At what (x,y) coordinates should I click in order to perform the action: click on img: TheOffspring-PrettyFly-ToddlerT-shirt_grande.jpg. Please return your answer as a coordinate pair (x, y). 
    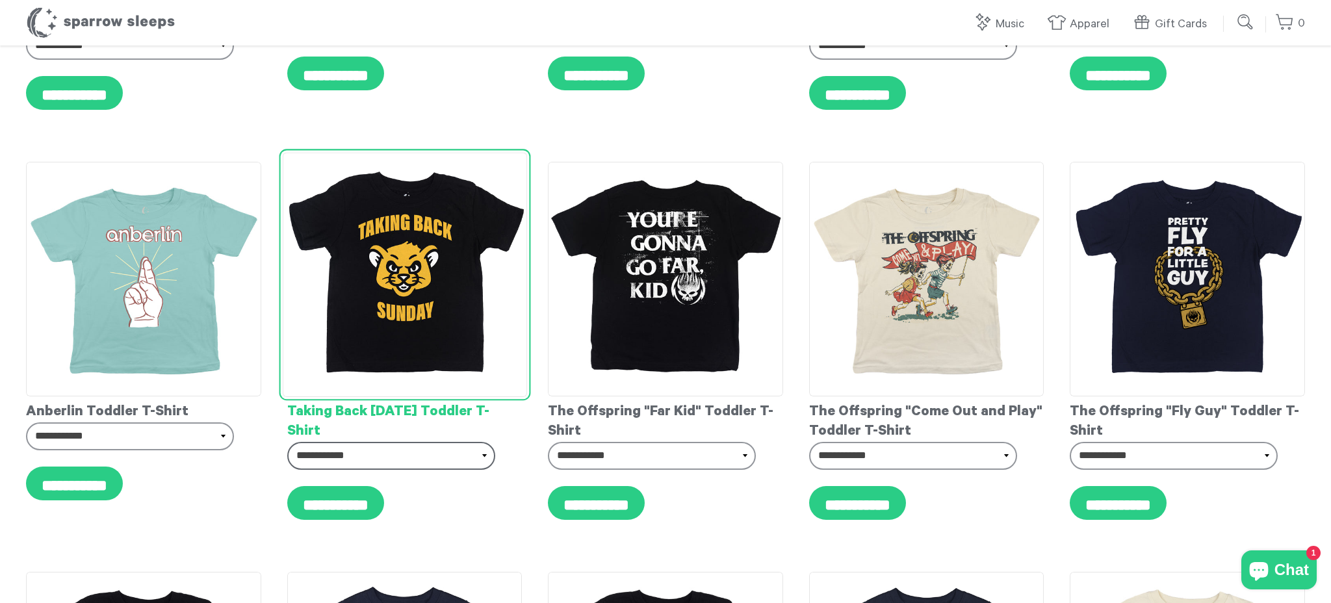
    Looking at the image, I should click on (1187, 279).